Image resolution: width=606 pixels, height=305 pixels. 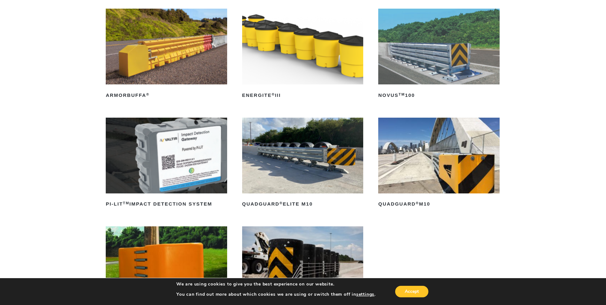 What do you see at coordinates (167, 204) in the screenshot?
I see `h2: PI-LIT Impact Detection System` at bounding box center [167, 204].